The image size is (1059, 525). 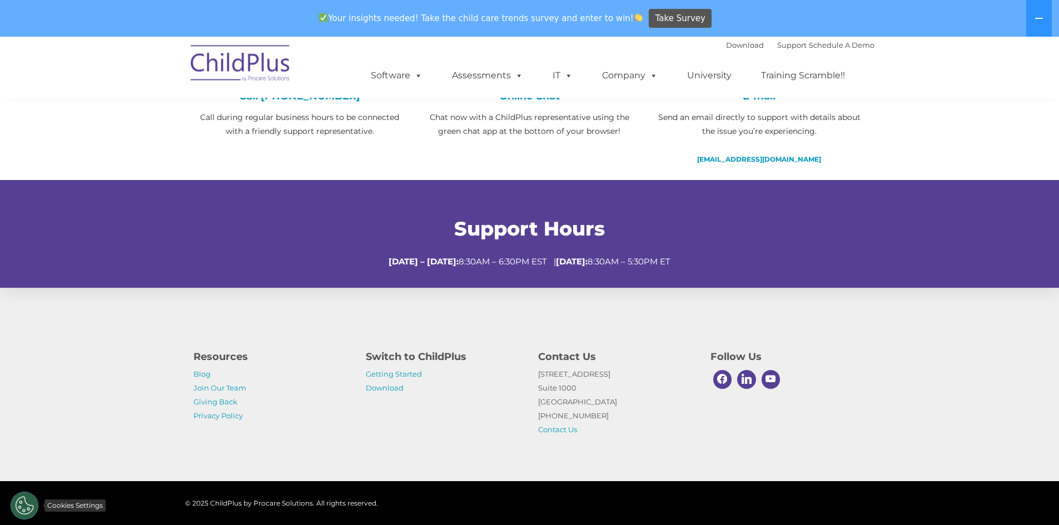 What do you see at coordinates (488, 76) in the screenshot?
I see `a: Assessments` at bounding box center [488, 76].